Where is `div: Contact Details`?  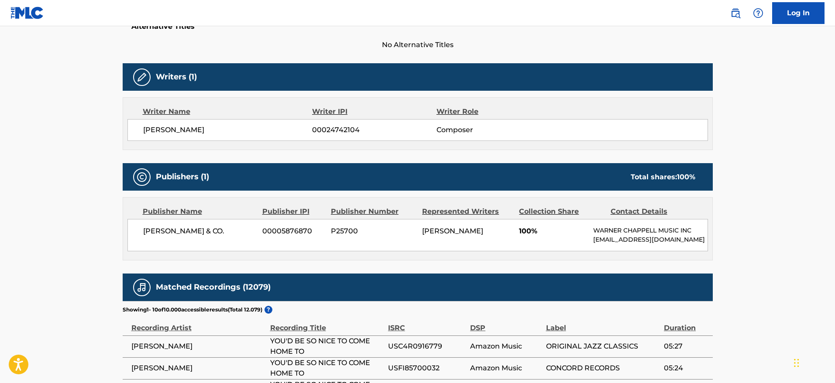
div: Contact Details is located at coordinates (653, 212).